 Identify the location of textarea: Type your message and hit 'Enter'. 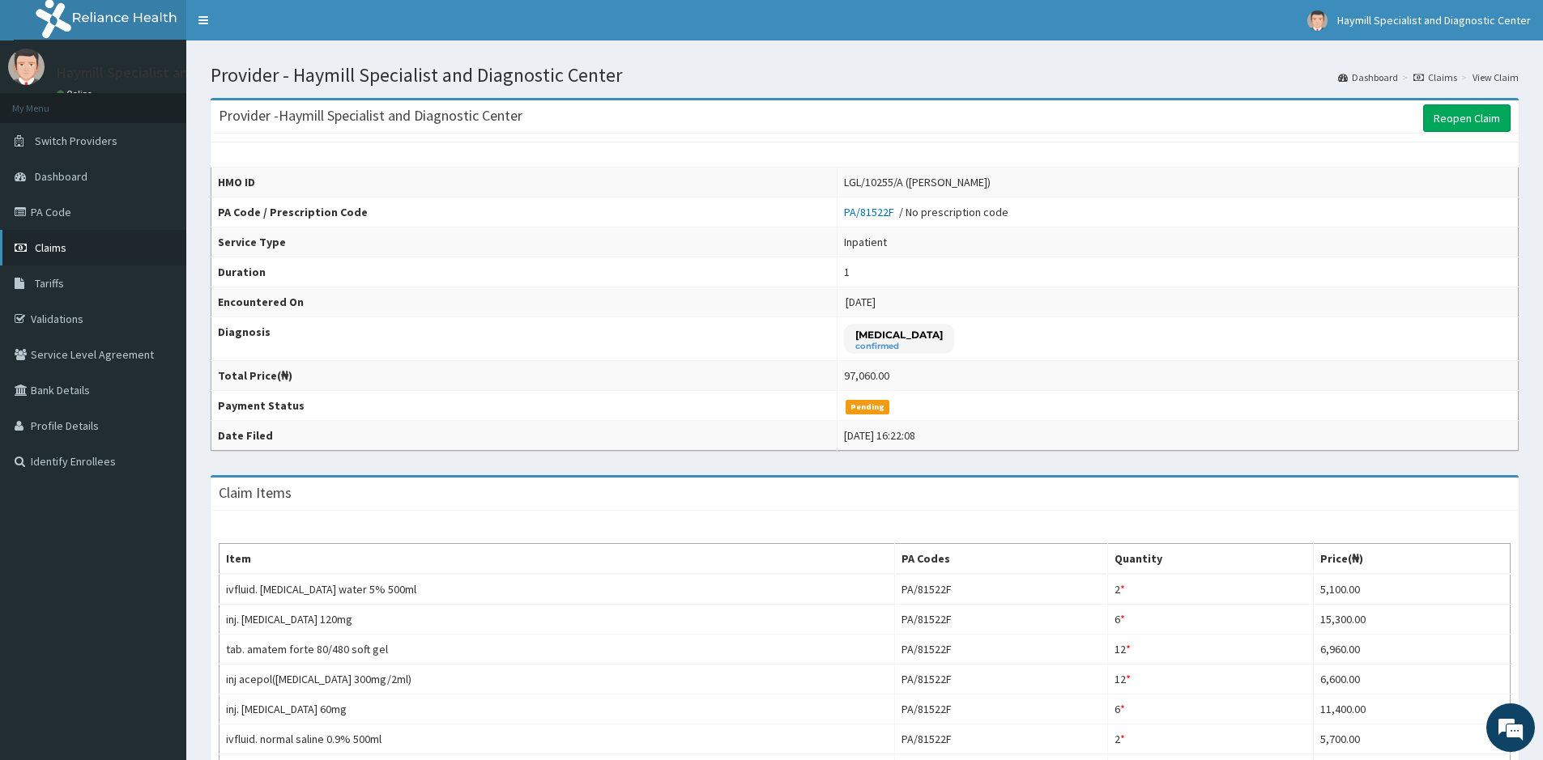
(158, 470).